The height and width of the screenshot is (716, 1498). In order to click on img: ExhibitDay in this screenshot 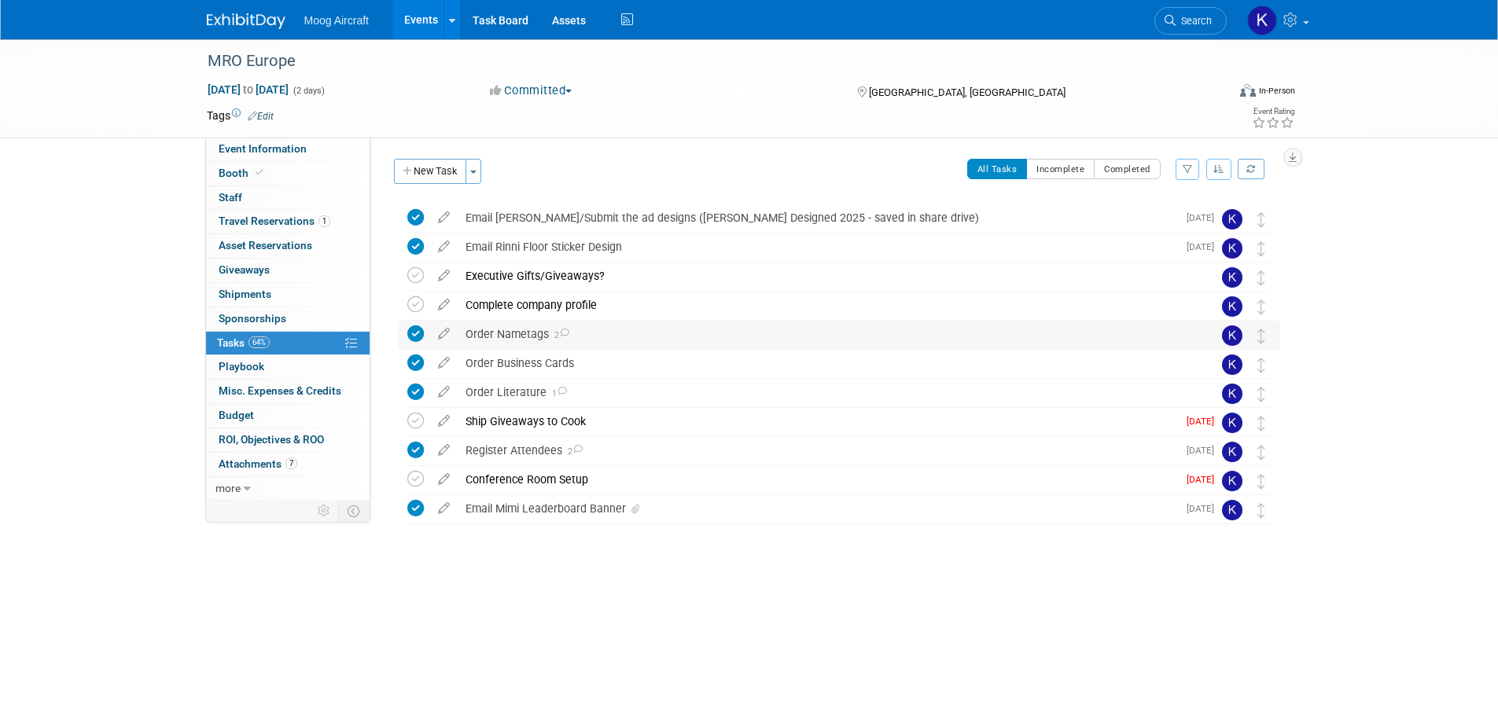, I will do `click(246, 21)`.